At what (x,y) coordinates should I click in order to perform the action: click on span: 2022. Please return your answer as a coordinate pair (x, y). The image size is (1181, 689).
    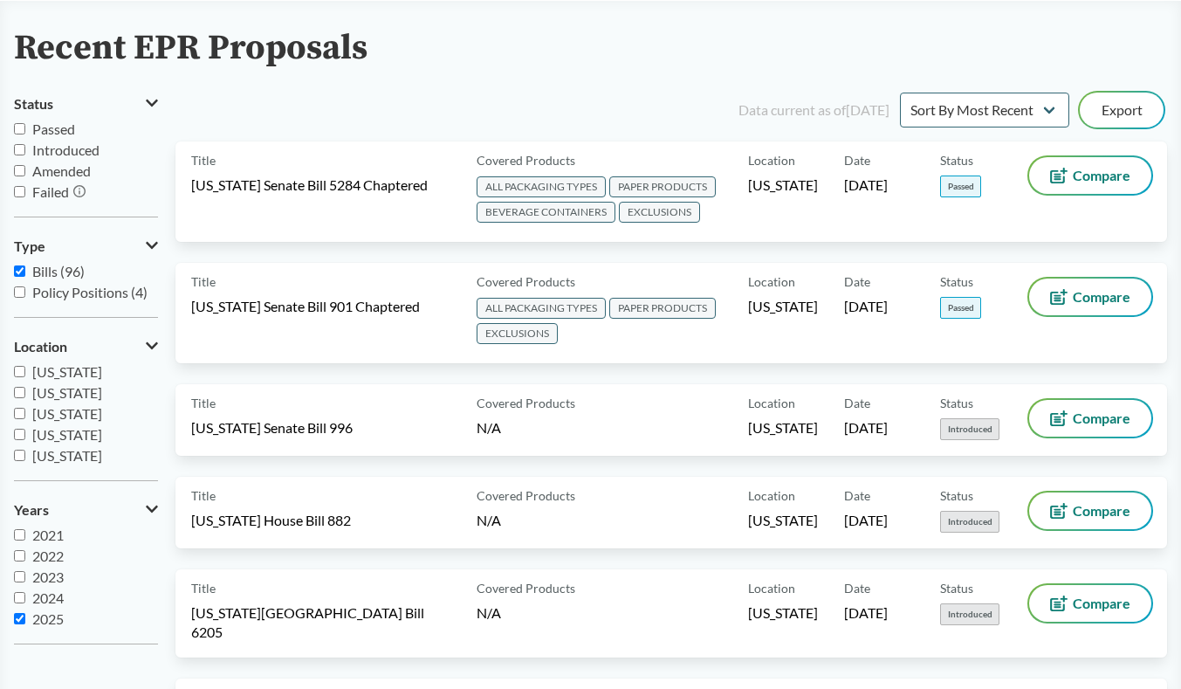
    Looking at the image, I should click on (48, 555).